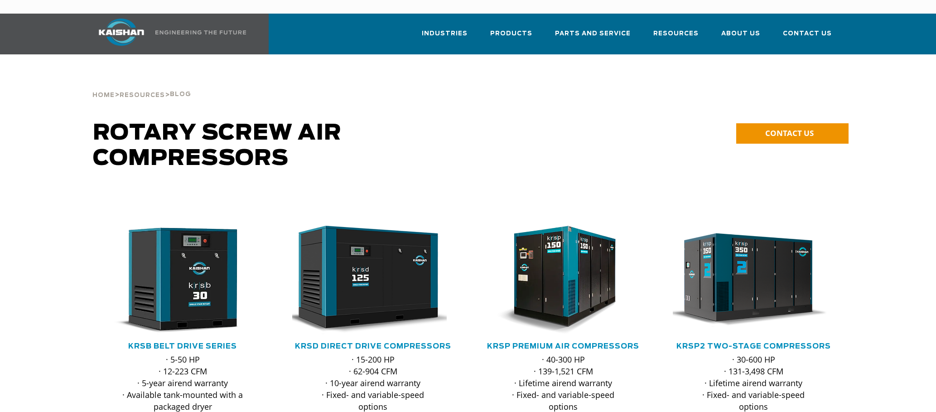 This screenshot has height=412, width=936. I want to click on a: Home, so click(103, 95).